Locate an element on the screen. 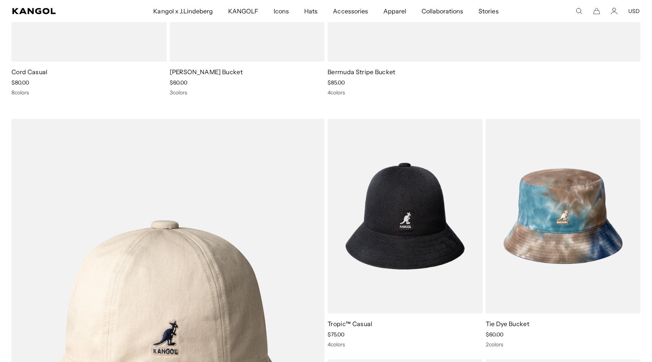 This screenshot has height=362, width=652. span: $80.00 is located at coordinates (20, 83).